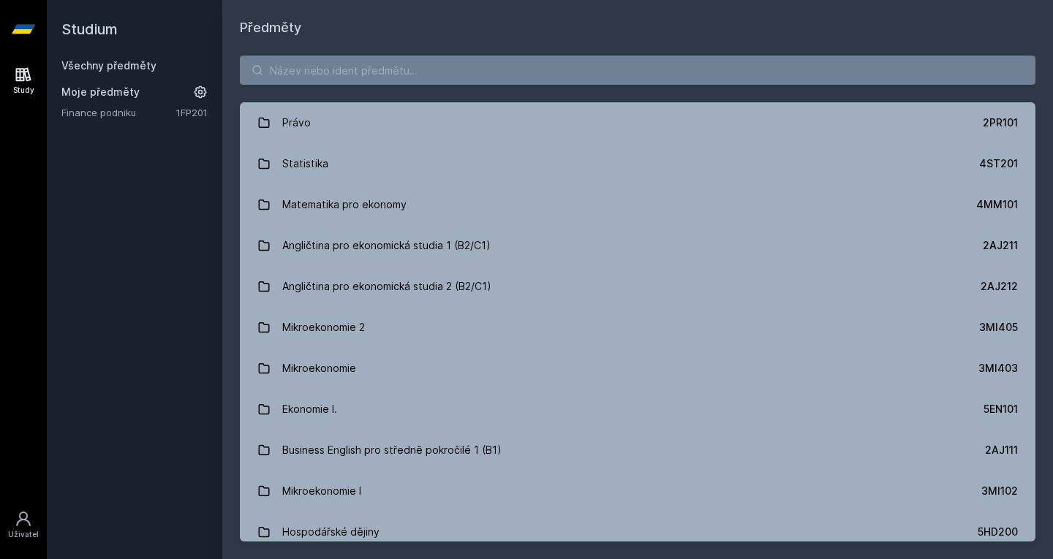  I want to click on a: Právo 2PR101, so click(637, 123).